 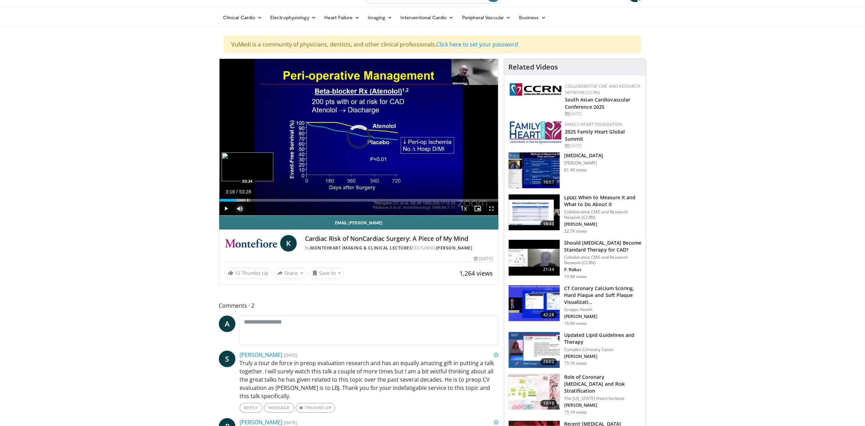 I want to click on a: 2025 Family Heart Global Summit, so click(x=595, y=135).